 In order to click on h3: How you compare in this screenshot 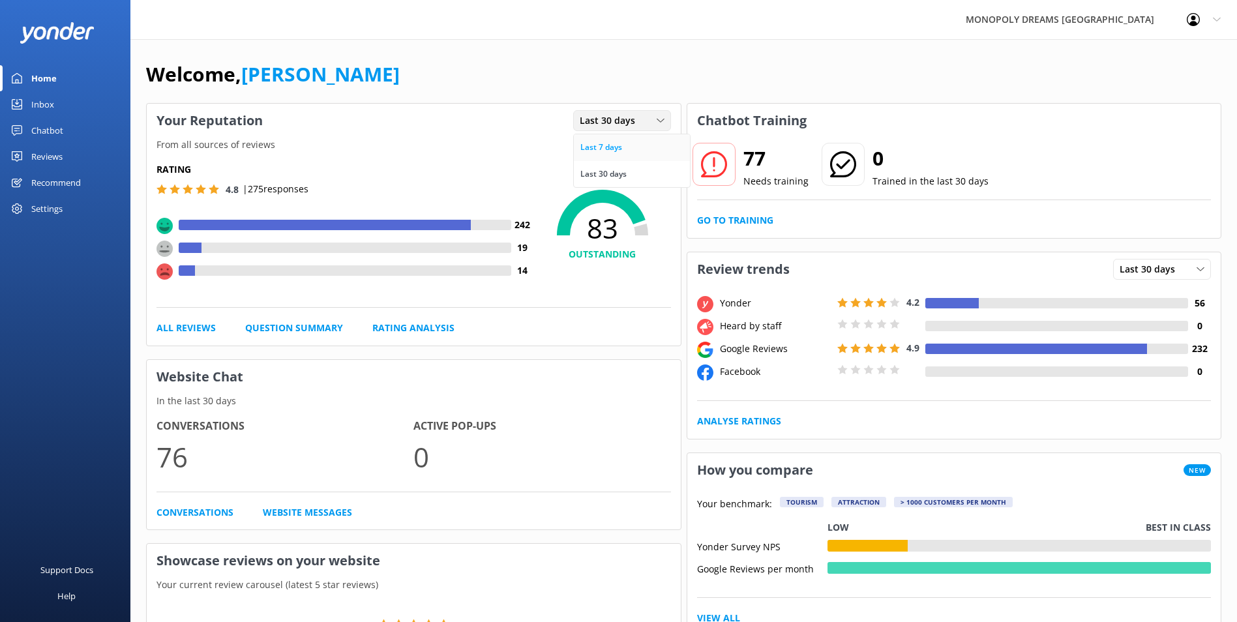, I will do `click(755, 470)`.